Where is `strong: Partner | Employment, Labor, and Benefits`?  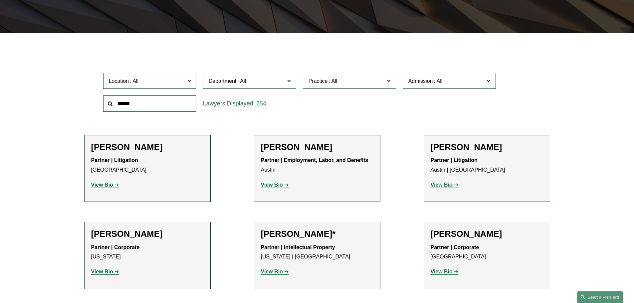 strong: Partner | Employment, Labor, and Benefits is located at coordinates (314, 160).